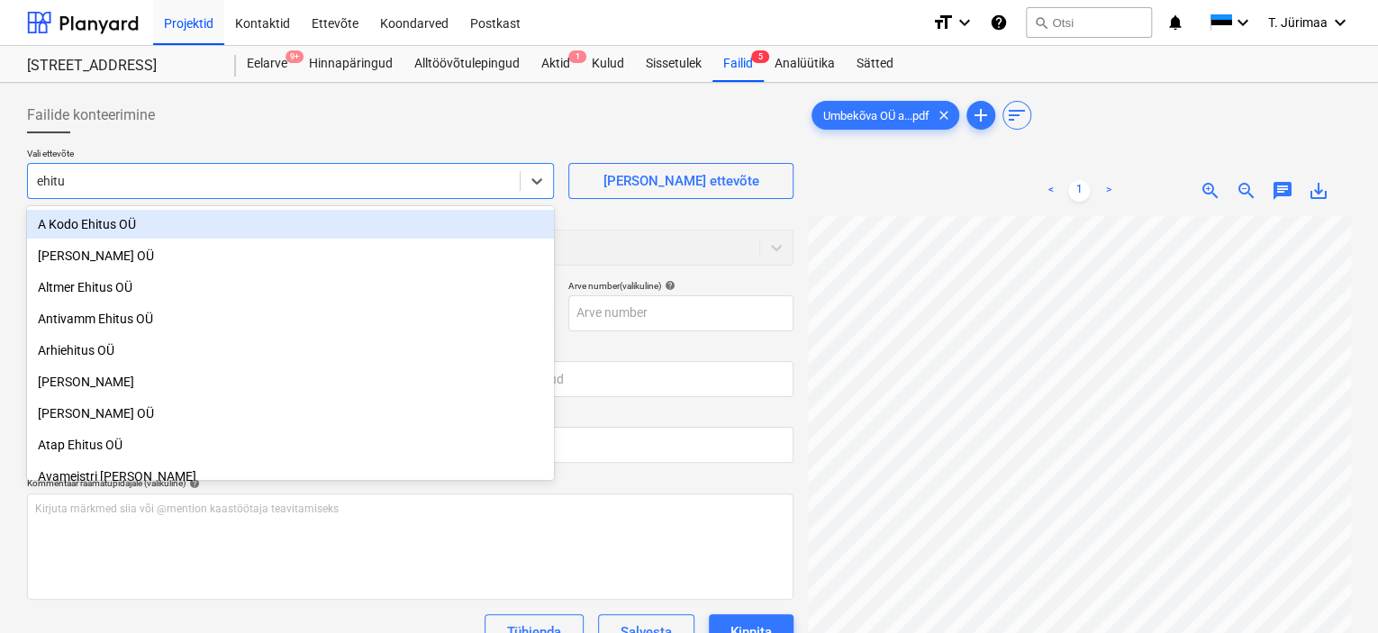 This screenshot has width=1378, height=633. I want to click on div: Umbekõva OÜ a...pdf, so click(885, 115).